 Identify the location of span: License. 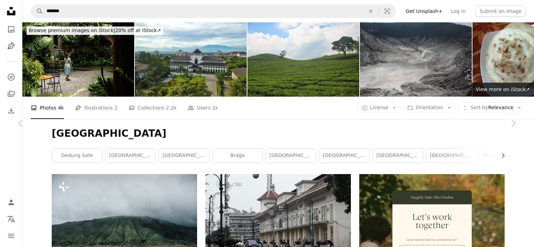
(379, 108).